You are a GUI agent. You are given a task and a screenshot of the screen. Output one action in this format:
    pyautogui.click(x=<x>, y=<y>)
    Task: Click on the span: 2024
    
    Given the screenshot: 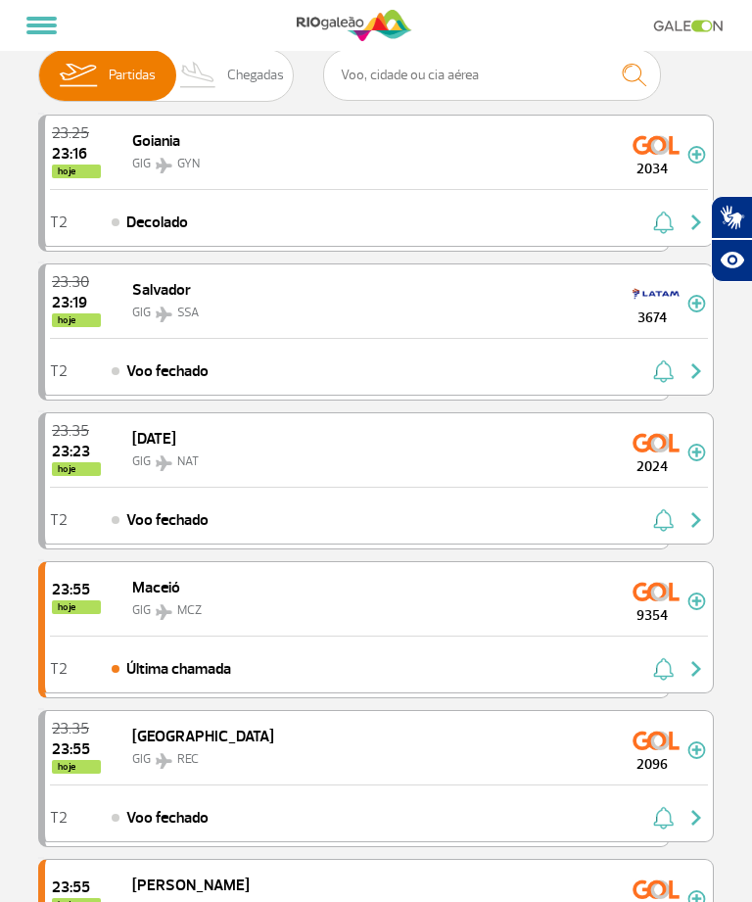 What is the action you would take?
    pyautogui.click(x=653, y=466)
    